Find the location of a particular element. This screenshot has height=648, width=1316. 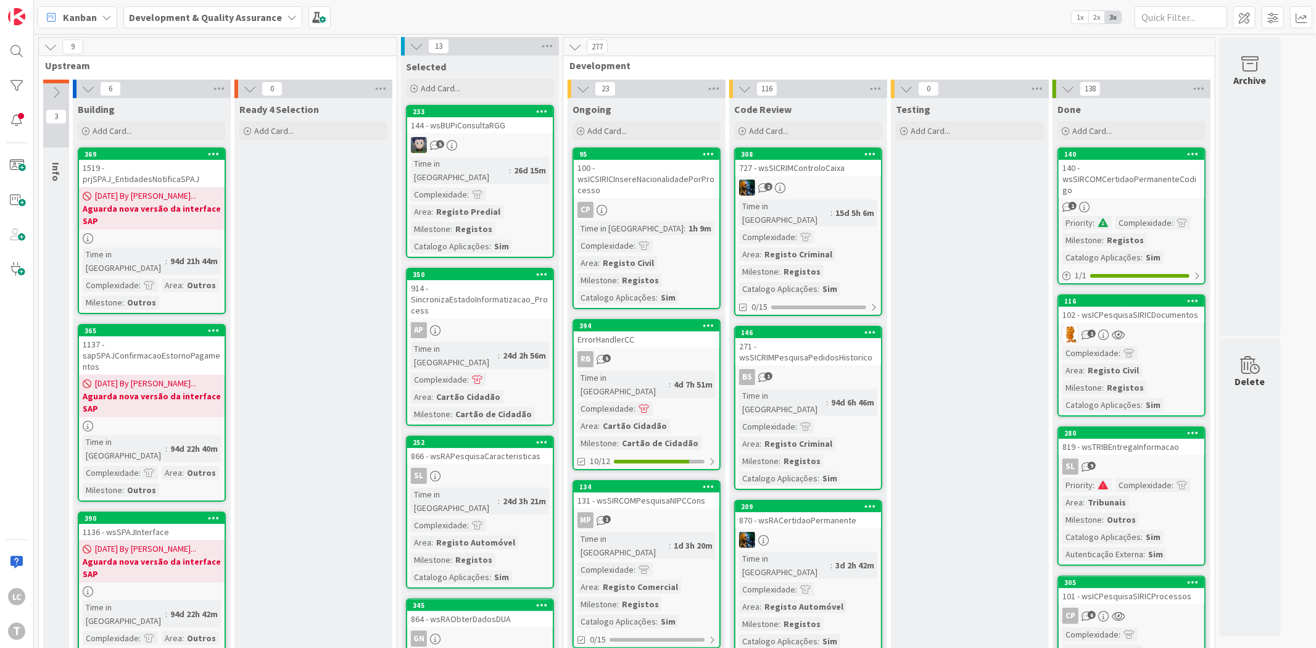

div: 350 is located at coordinates (482, 275).